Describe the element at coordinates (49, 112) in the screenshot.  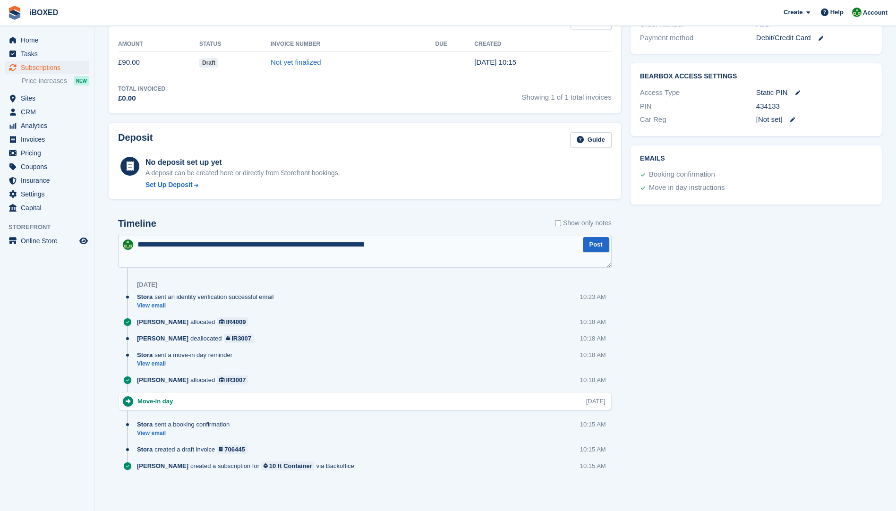
I see `span: CRM` at that location.